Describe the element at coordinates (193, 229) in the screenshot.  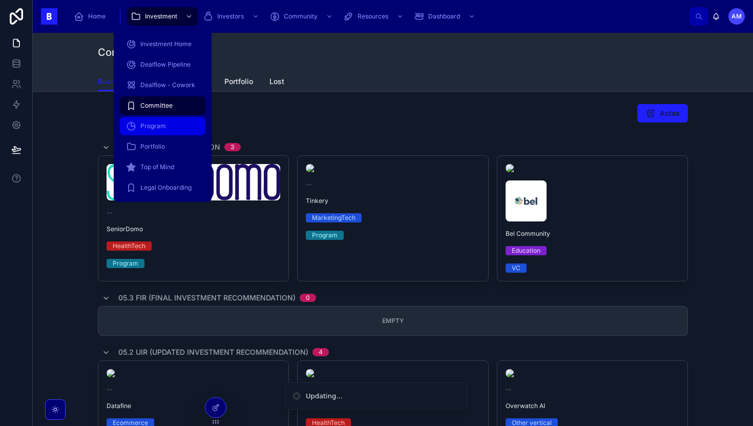
I see `span: SeniorDomo` at that location.